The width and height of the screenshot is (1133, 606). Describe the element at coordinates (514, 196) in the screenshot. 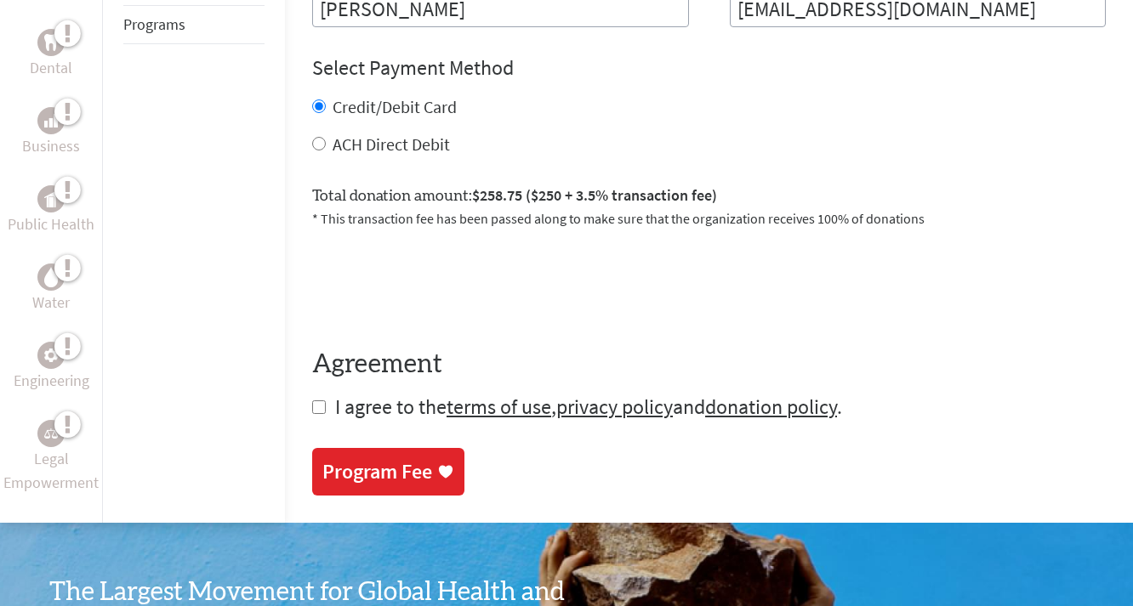

I see `label: Total donation amount:` at that location.